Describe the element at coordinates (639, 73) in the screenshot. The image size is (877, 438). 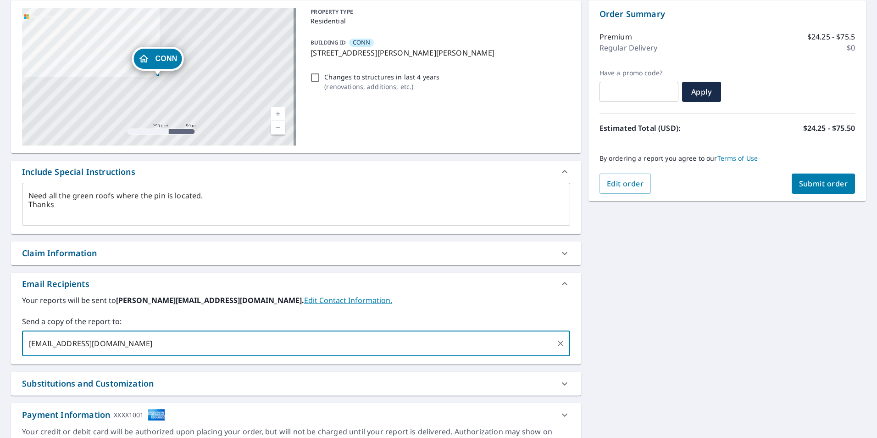
I see `label: Have a promo code?` at that location.